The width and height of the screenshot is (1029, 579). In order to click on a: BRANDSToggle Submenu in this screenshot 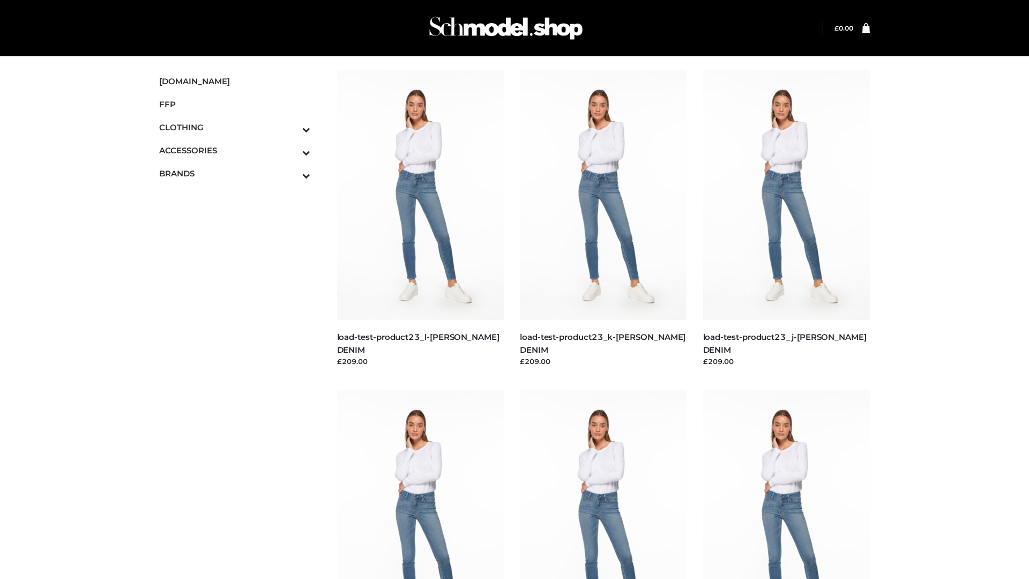, I will do `click(235, 173)`.